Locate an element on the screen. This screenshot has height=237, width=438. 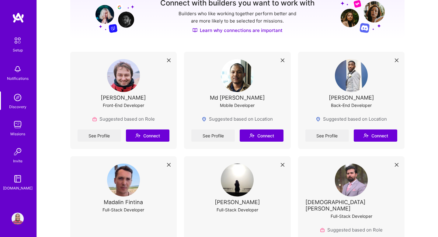
img: logo is located at coordinates (18, 18).